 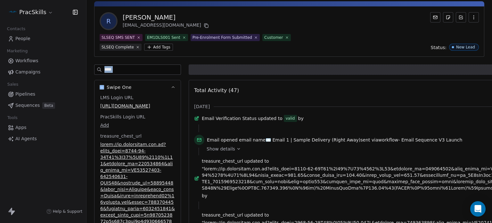 I want to click on span: R, so click(x=109, y=21).